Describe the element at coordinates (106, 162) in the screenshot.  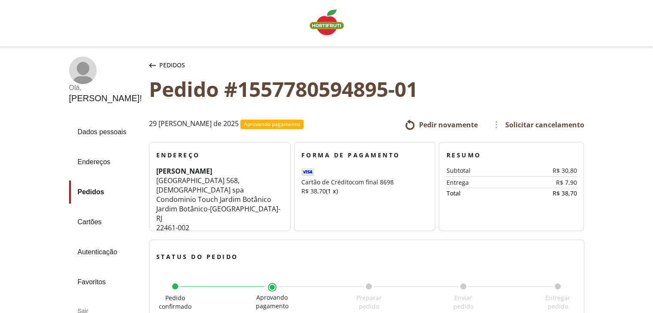
I see `a: Endereços` at that location.